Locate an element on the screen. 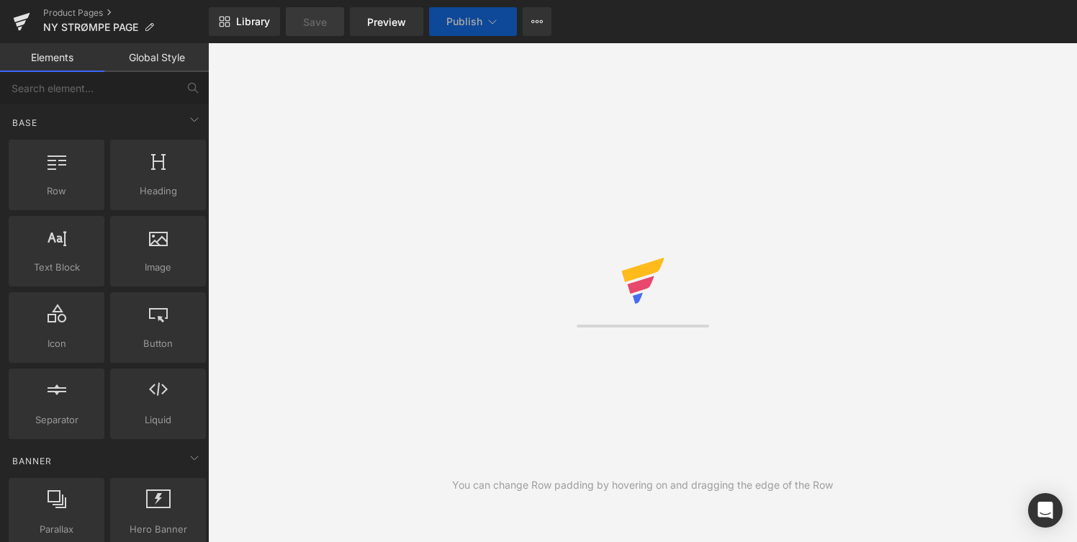 The image size is (1077, 542). span: Save is located at coordinates (315, 22).